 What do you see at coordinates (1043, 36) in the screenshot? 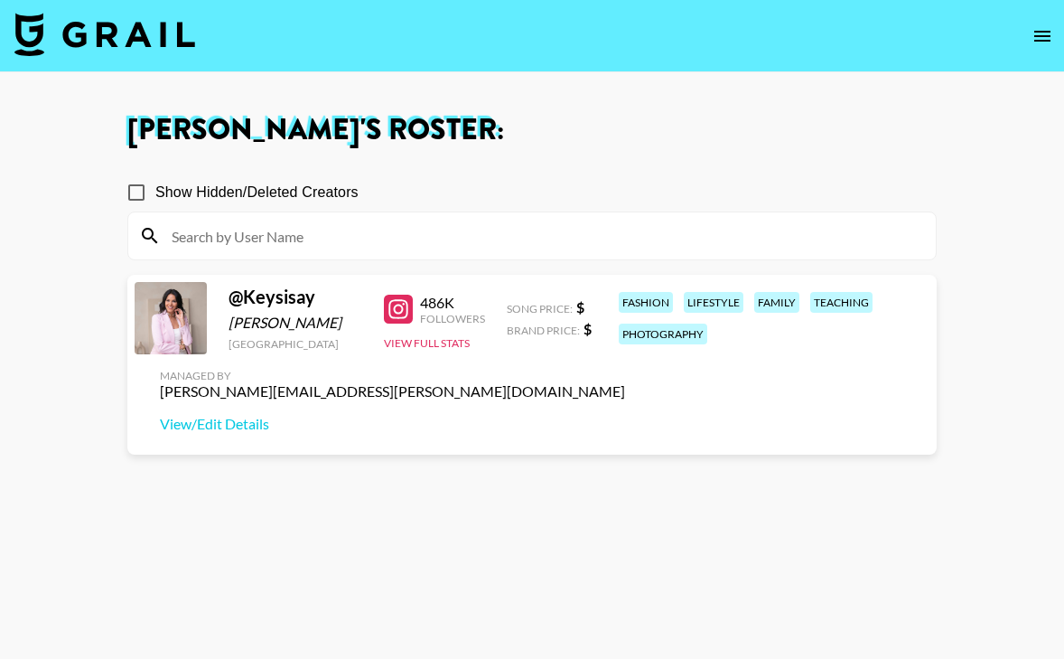
I see `button: open drawer` at bounding box center [1043, 36].